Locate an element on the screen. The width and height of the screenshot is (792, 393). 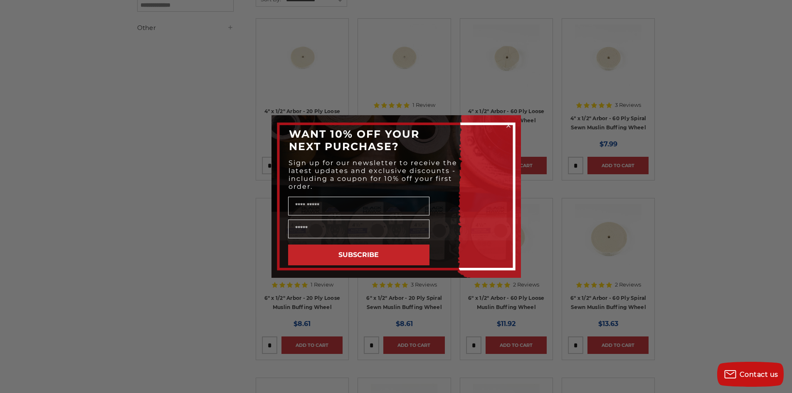
input: Email is located at coordinates (359, 229).